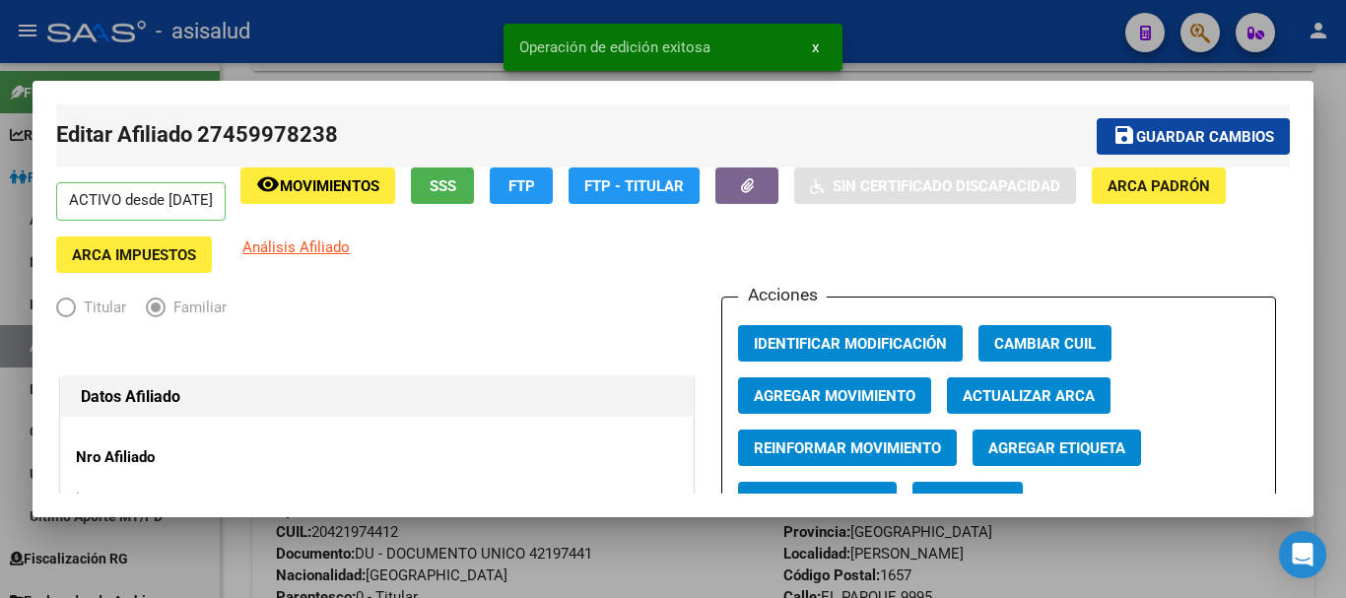 The height and width of the screenshot is (598, 1346). What do you see at coordinates (1205, 137) in the screenshot?
I see `span: Guardar cambios` at bounding box center [1205, 137].